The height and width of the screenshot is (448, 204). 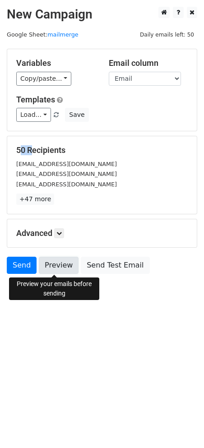 What do you see at coordinates (36, 99) in the screenshot?
I see `a: Templates` at bounding box center [36, 99].